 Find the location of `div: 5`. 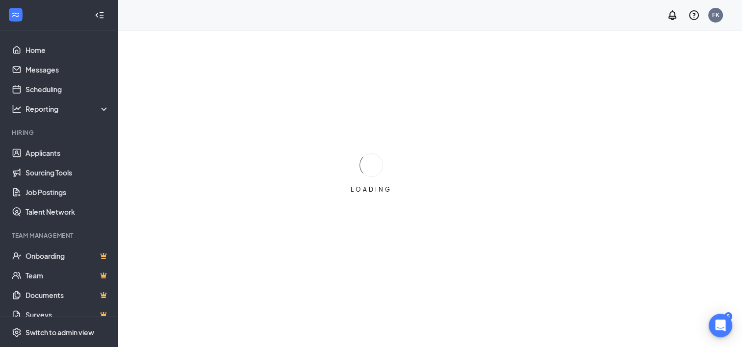

div: 5 is located at coordinates (728, 316).